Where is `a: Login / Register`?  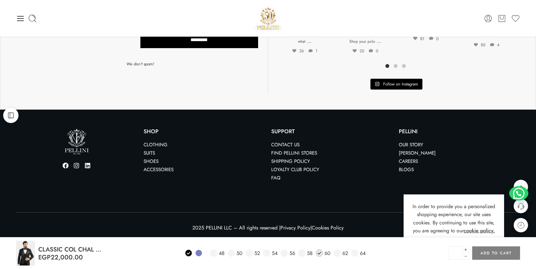
a: Login / Register is located at coordinates (488, 19).